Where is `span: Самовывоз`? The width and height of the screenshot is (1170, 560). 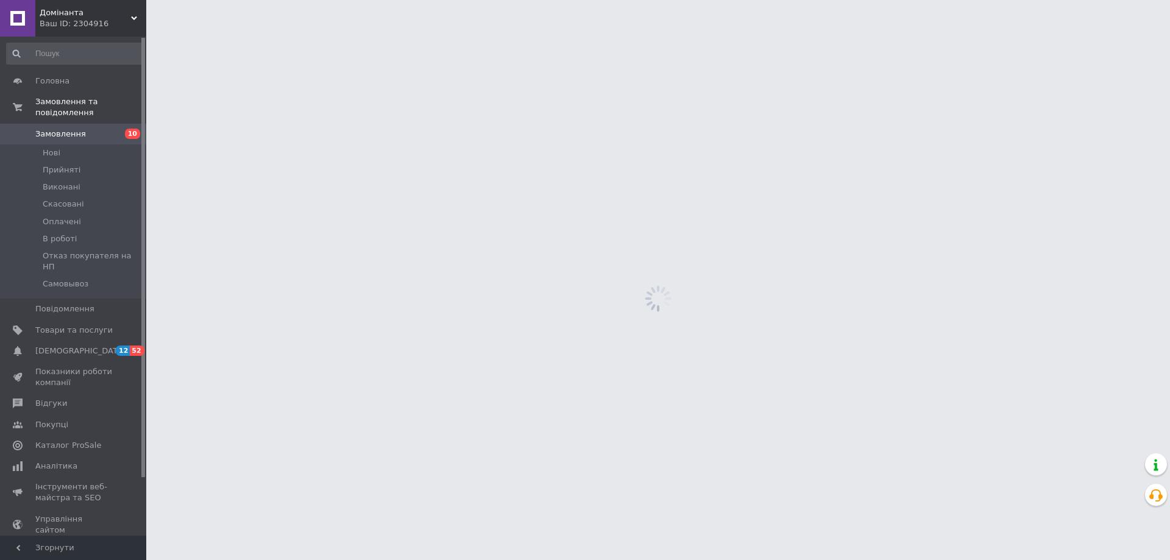
span: Самовывоз is located at coordinates (65, 284).